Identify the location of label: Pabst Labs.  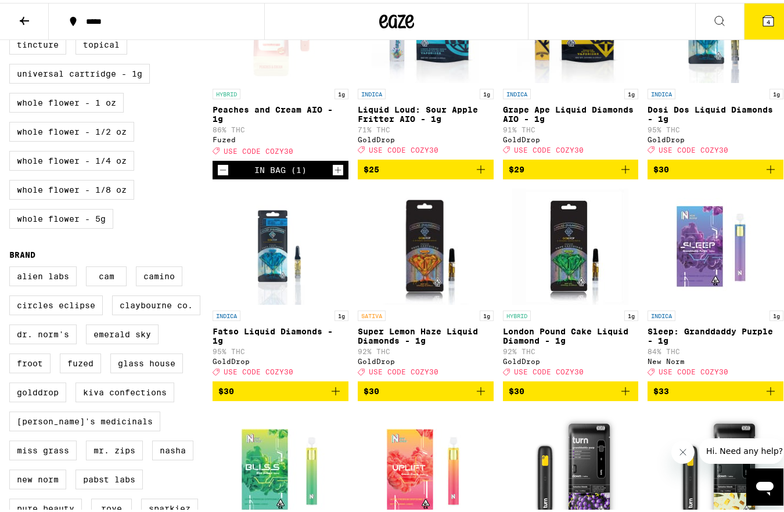
(109, 477).